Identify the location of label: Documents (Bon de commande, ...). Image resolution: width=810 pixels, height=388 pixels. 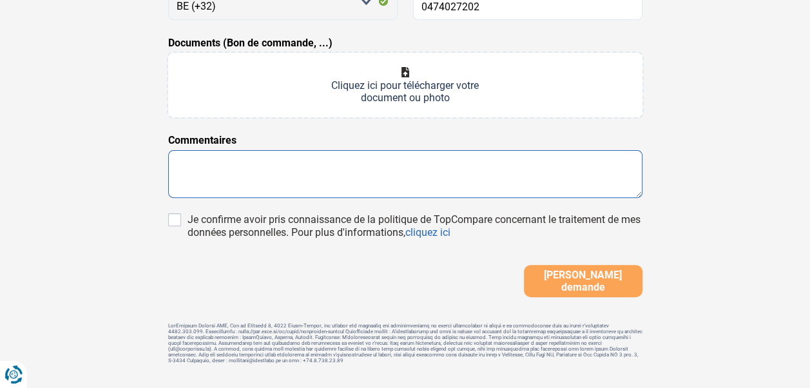
(250, 43).